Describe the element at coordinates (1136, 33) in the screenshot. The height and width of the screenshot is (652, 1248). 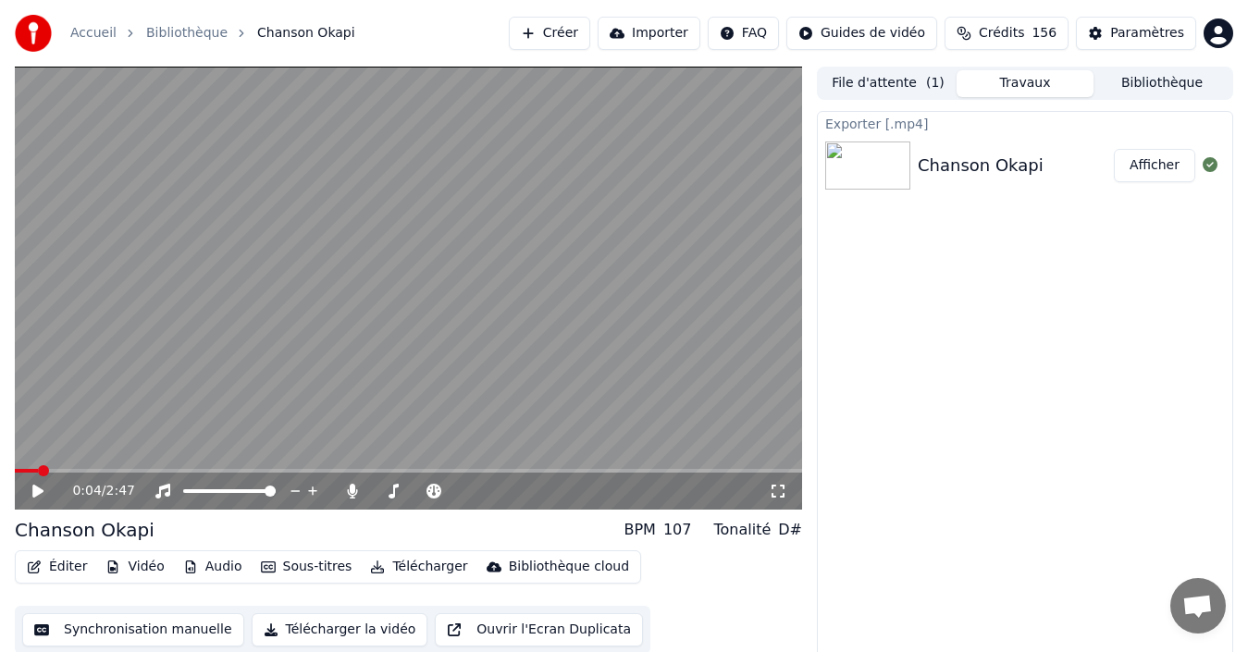
I see `button: Paramètres` at that location.